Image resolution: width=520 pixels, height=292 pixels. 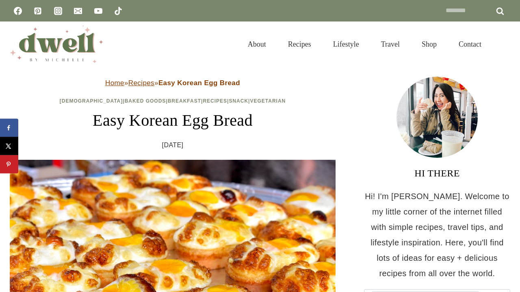 What do you see at coordinates (184, 101) in the screenshot?
I see `a: Breakfast` at bounding box center [184, 101].